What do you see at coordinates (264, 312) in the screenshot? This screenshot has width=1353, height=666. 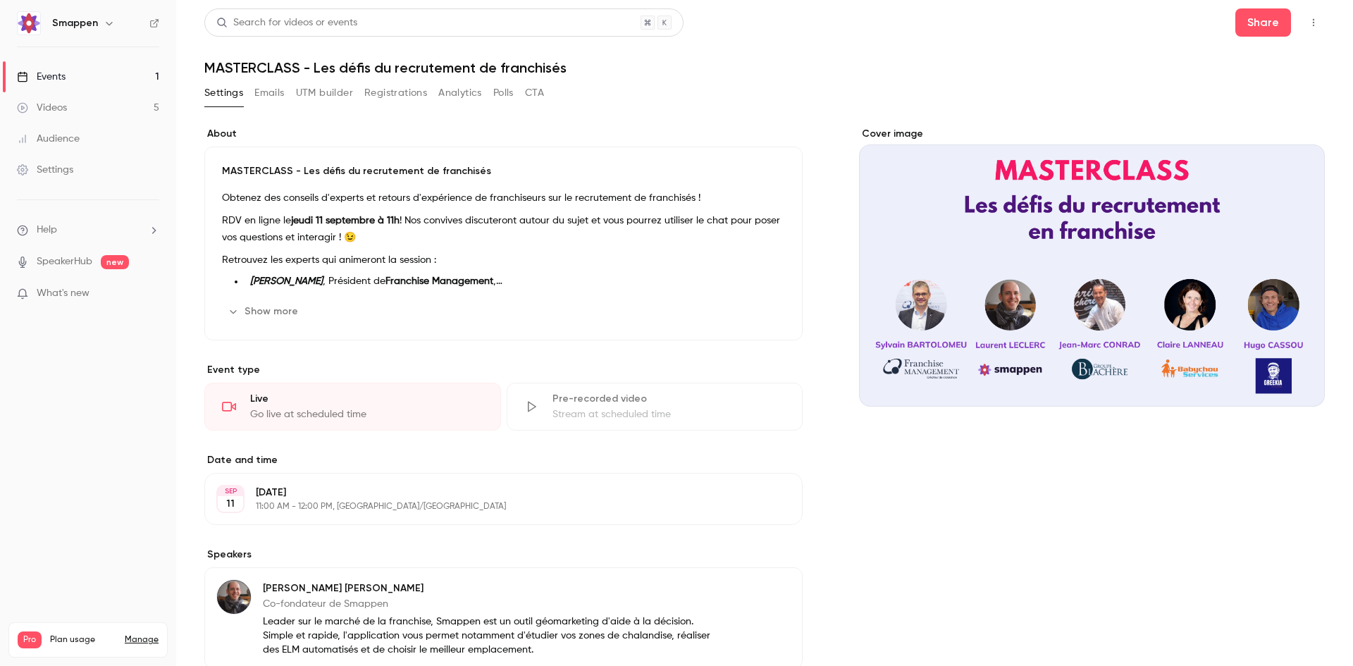 I see `button: Show more` at bounding box center [264, 312].